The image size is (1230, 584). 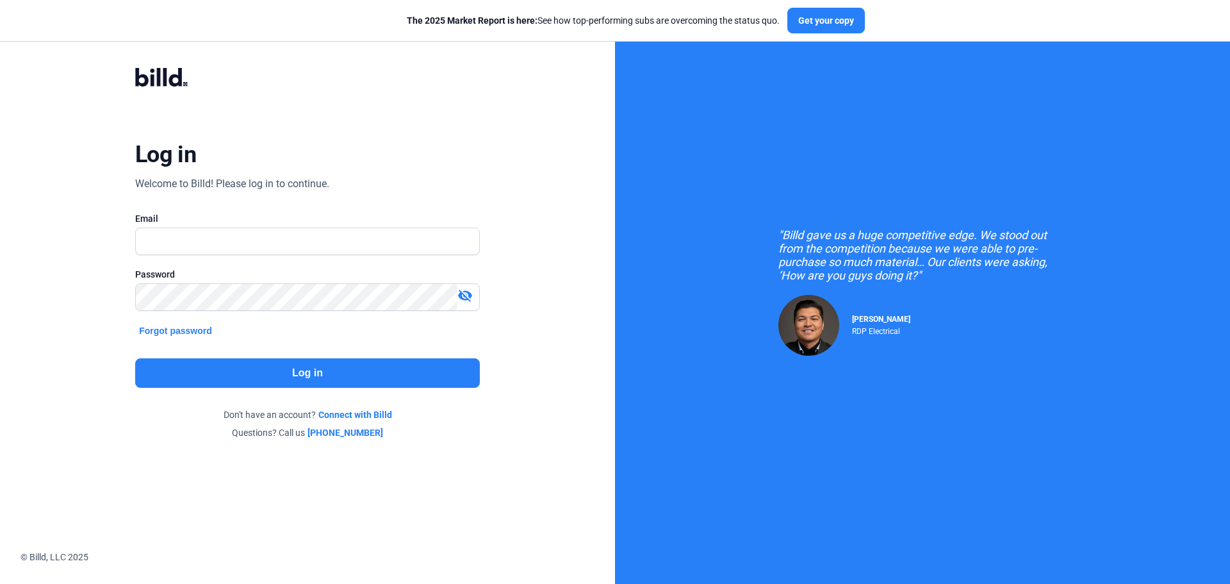 What do you see at coordinates (593, 21) in the screenshot?
I see `div: See how top-performing subs are overcoming the status quo.` at bounding box center [593, 21].